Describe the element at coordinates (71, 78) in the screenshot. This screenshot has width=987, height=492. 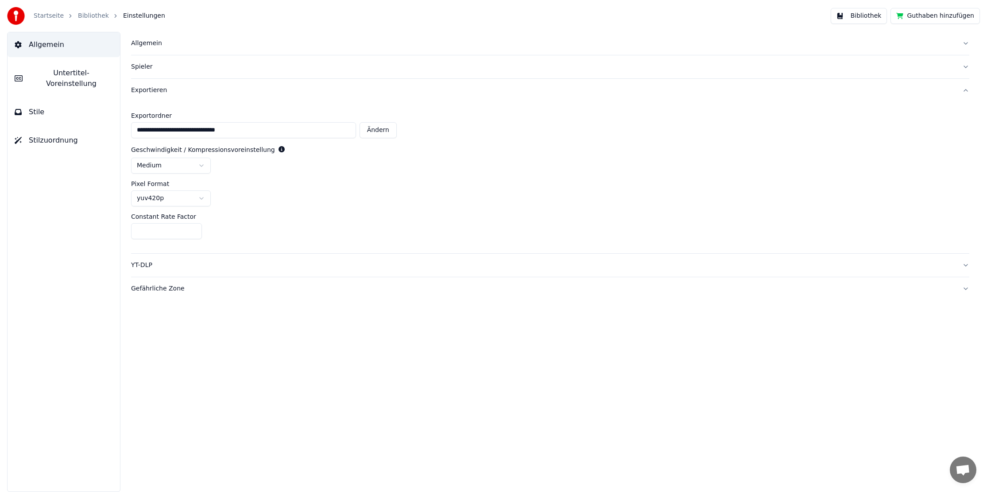
I see `span: Untertitel-Voreinstellung` at that location.